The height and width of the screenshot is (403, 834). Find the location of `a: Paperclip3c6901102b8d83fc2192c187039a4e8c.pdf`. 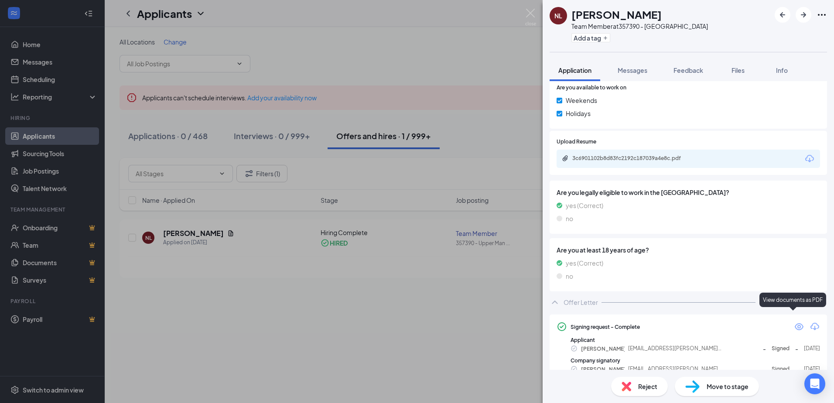

a: Paperclip3c6901102b8d83fc2192c187039a4e8c.pdf is located at coordinates (633, 159).